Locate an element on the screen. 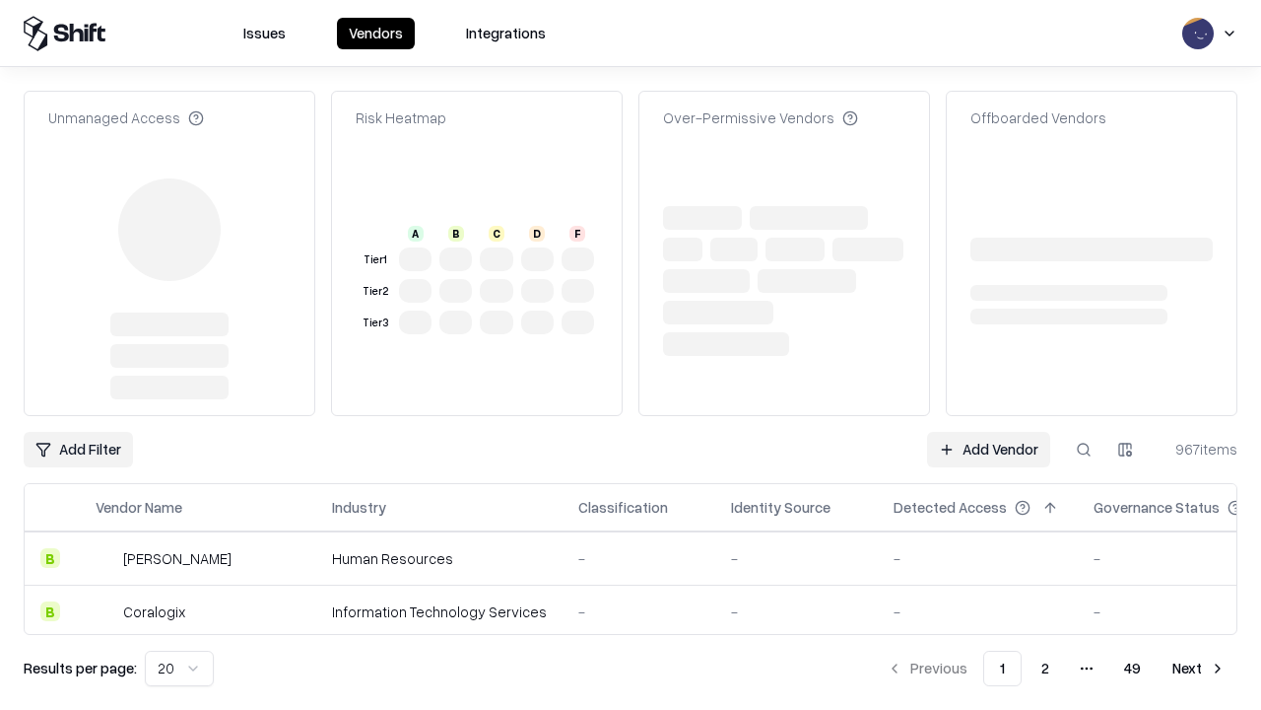 This screenshot has height=710, width=1261. div: Information Technology Services is located at coordinates (440, 611).